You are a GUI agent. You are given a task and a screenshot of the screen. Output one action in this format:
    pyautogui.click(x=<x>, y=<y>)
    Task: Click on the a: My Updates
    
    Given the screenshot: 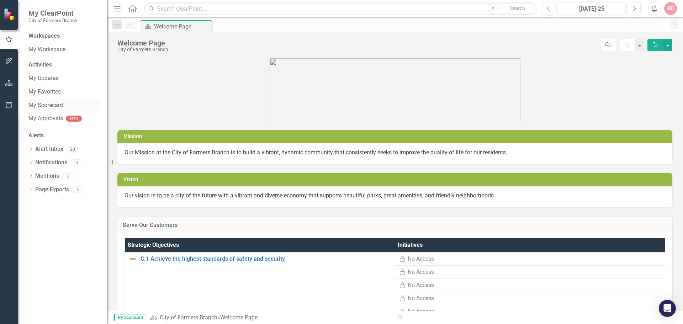 What is the action you would take?
    pyautogui.click(x=64, y=78)
    